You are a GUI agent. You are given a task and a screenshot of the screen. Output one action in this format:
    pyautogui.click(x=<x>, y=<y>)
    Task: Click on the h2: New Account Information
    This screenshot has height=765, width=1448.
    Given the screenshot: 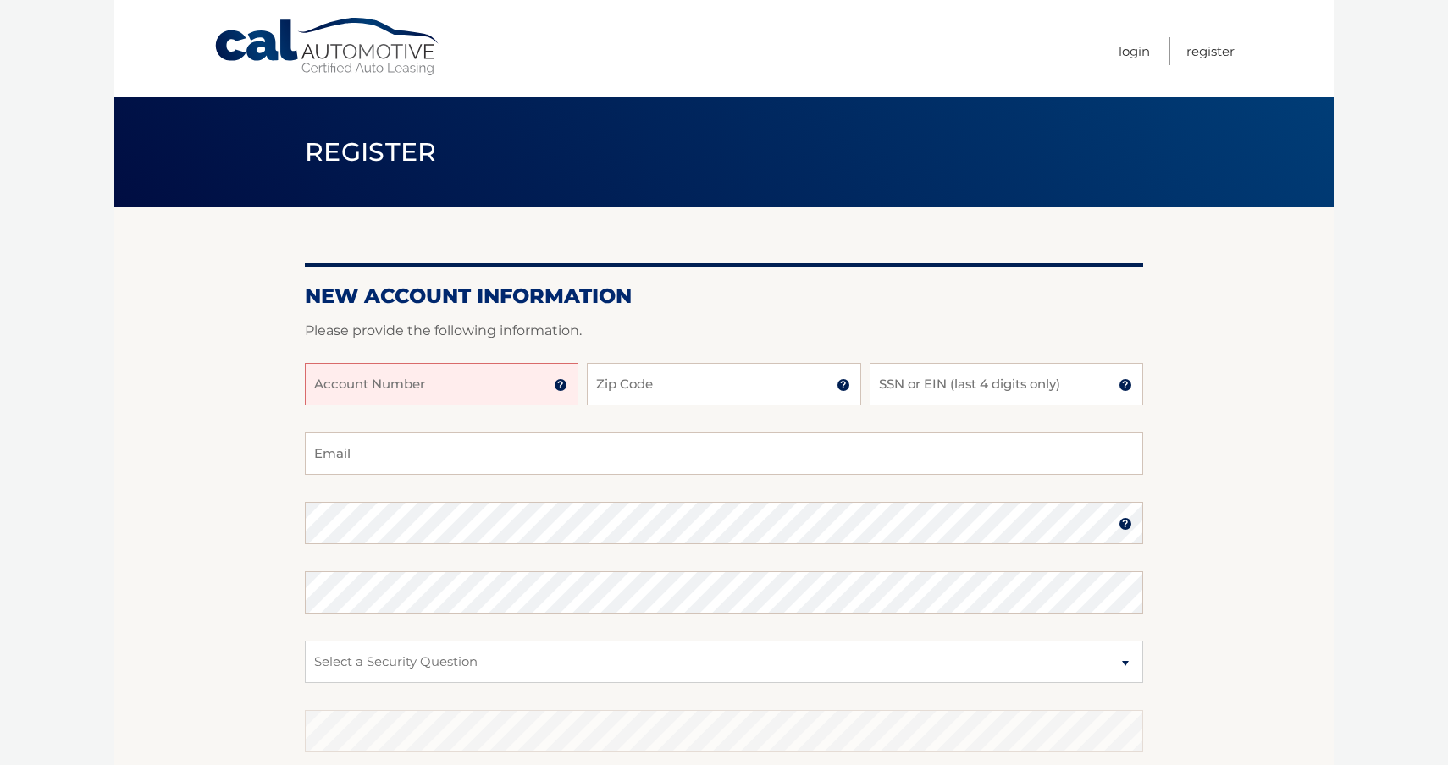 What is the action you would take?
    pyautogui.click(x=724, y=296)
    